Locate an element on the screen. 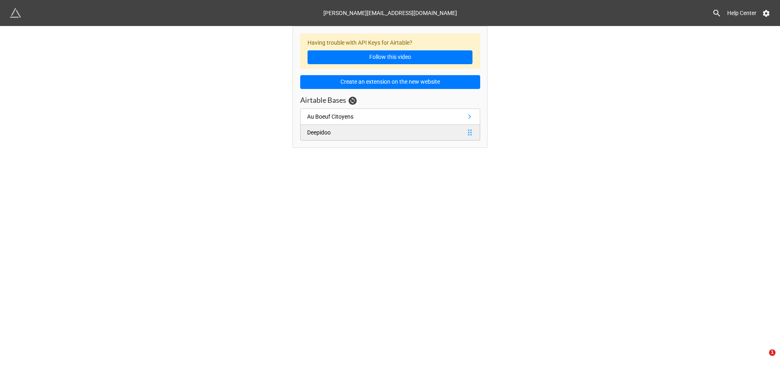 This screenshot has width=780, height=377. a: Sync Base Structure is located at coordinates (353, 101).